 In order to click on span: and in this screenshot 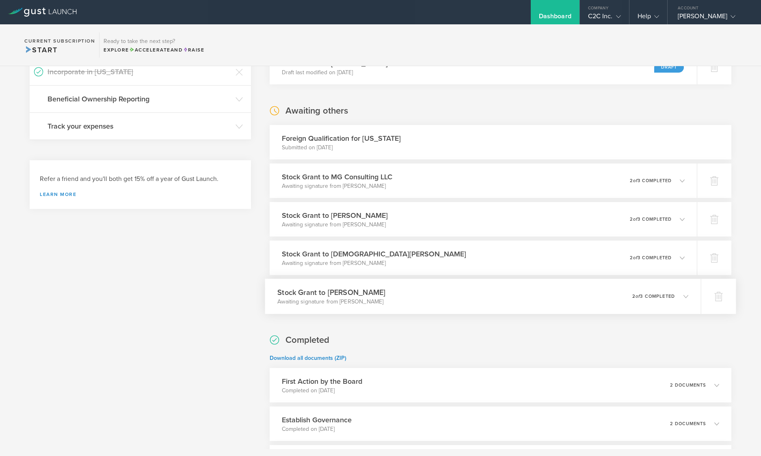, I will do `click(156, 50)`.